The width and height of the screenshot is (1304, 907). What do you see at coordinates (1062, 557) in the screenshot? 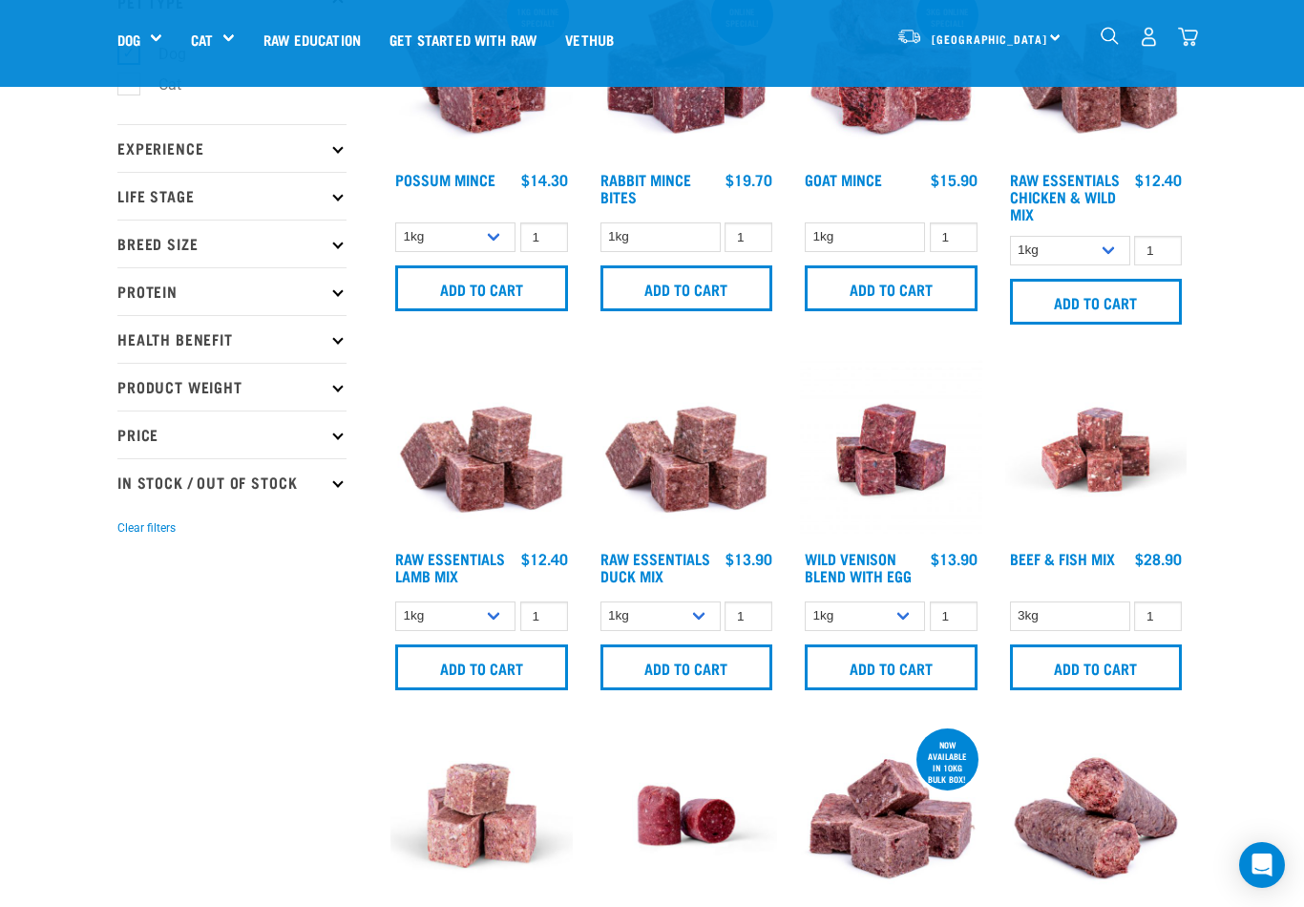
I see `a: Beef & Fish Mix` at bounding box center [1062, 557].